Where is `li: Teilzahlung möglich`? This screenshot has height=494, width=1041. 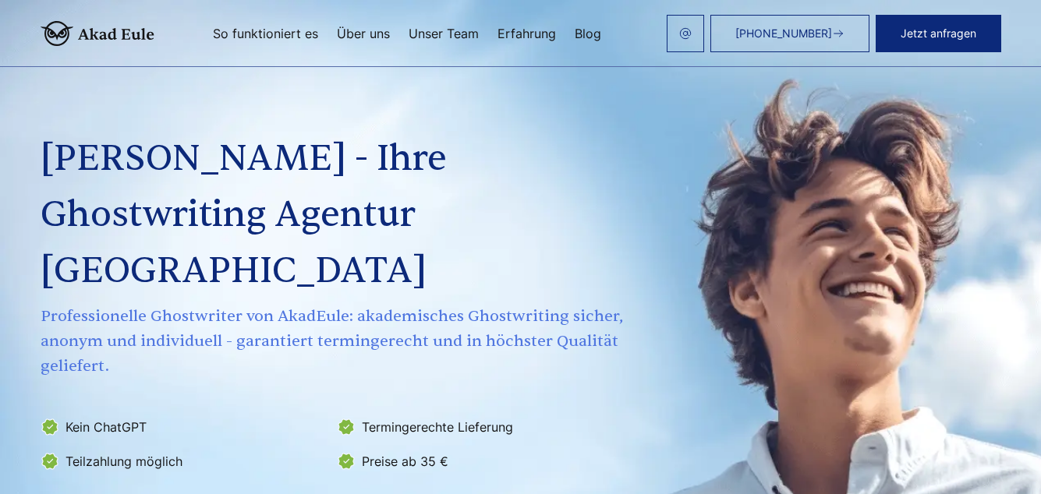
li: Teilzahlung möglich is located at coordinates (184, 461).